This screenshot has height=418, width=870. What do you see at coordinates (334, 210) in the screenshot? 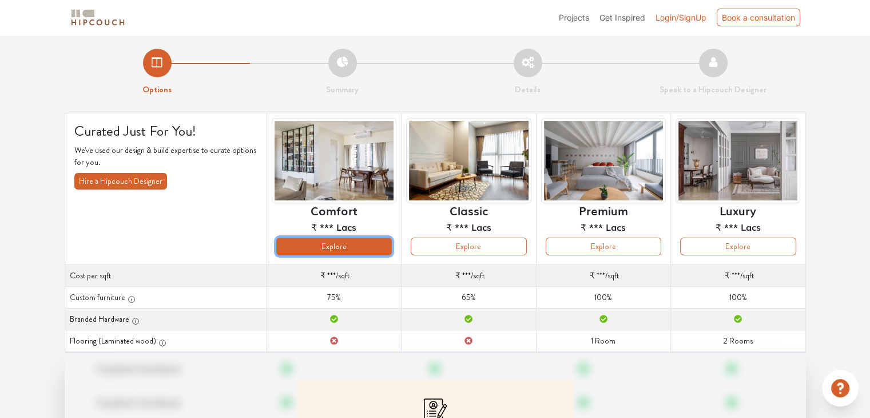
I see `h6: Comfort` at bounding box center [334, 210].